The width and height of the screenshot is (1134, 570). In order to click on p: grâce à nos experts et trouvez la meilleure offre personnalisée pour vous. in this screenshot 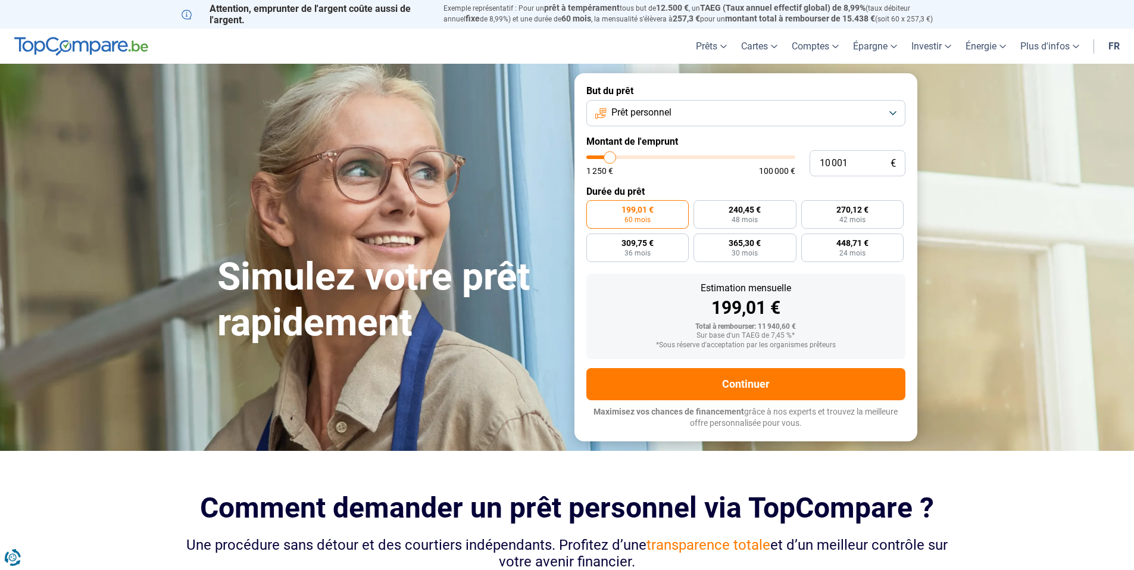, I will do `click(746, 417)`.